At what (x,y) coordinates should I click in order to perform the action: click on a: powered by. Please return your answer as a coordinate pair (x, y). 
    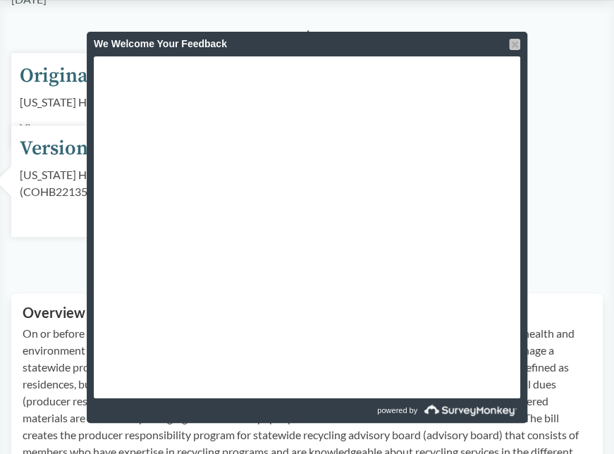
    Looking at the image, I should click on (415, 410).